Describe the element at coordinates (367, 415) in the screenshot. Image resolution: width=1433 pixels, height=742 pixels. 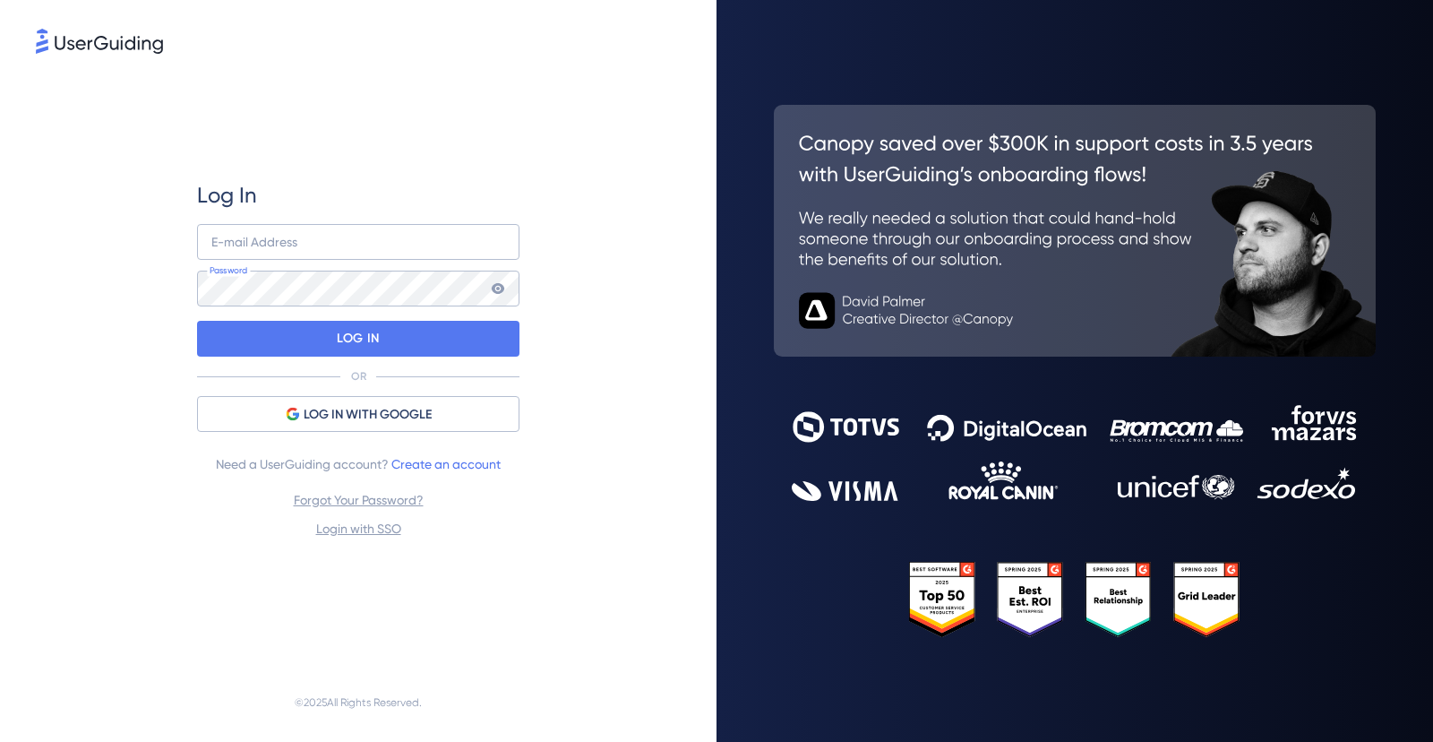
I see `span: LOG IN WITH GOOGLE` at that location.